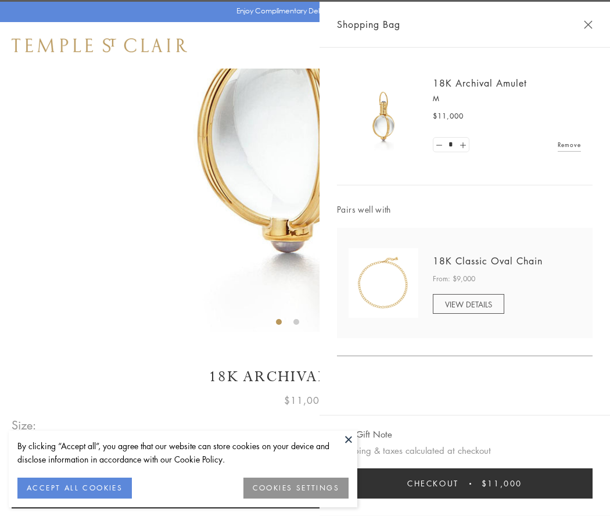  I want to click on p: Shipping & taxes calculated at checkout, so click(465, 451).